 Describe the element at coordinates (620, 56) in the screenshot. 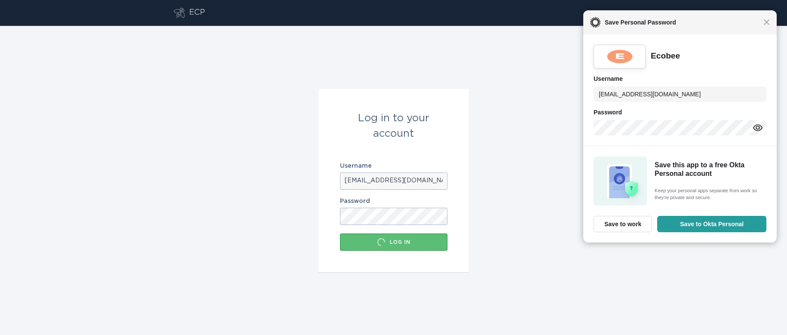

I see `img: mCr8xe8RAEFYvZS0MSsOw1NAlY9mKjBCx7VVYClsmFPkk3EsVlUoCs9oQSThGH7XV+EUp9GfuDCAlYg1UH+8sRCWj2JzYSsAa...` at that location.